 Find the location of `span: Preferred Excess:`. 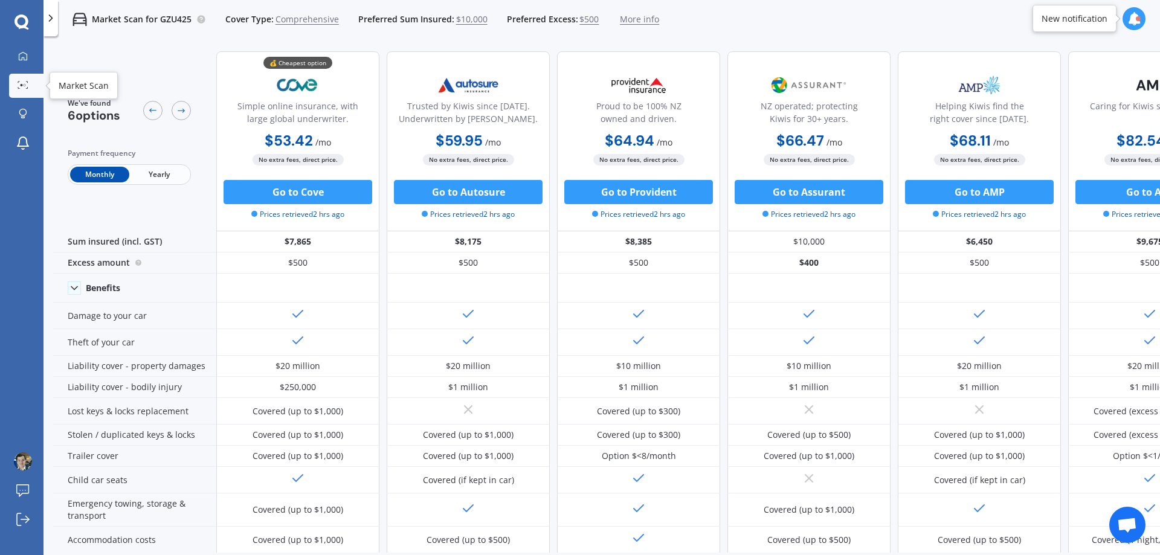

span: Preferred Excess: is located at coordinates (542, 19).